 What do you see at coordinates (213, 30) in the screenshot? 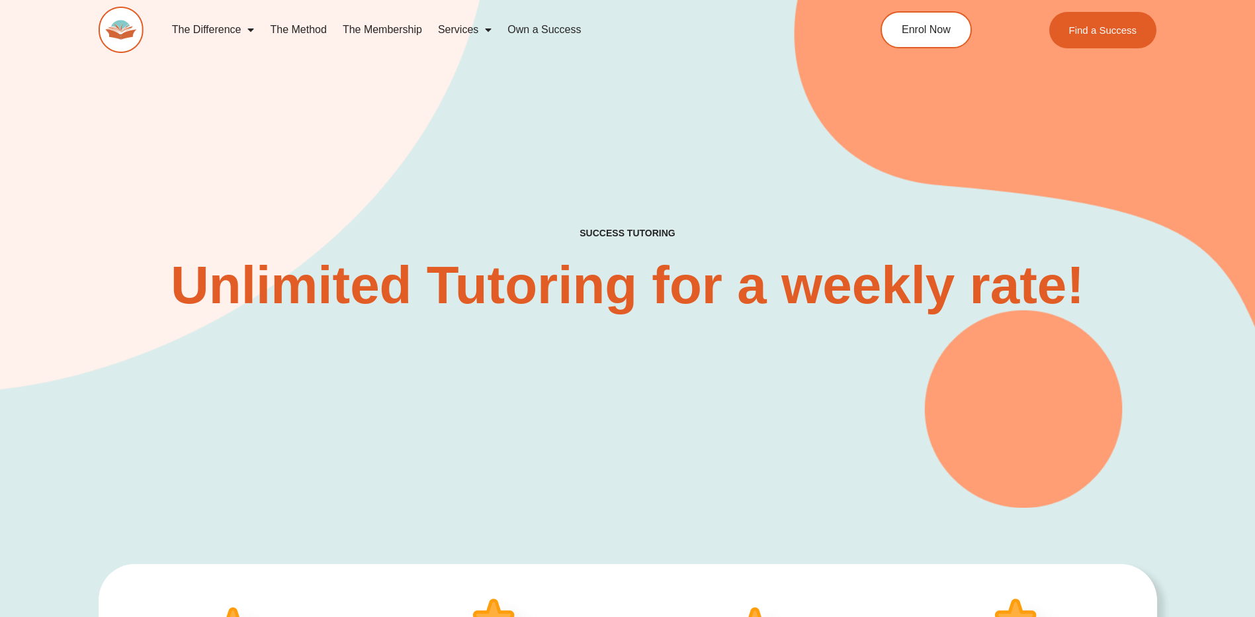
I see `a: The Difference` at bounding box center [213, 30].